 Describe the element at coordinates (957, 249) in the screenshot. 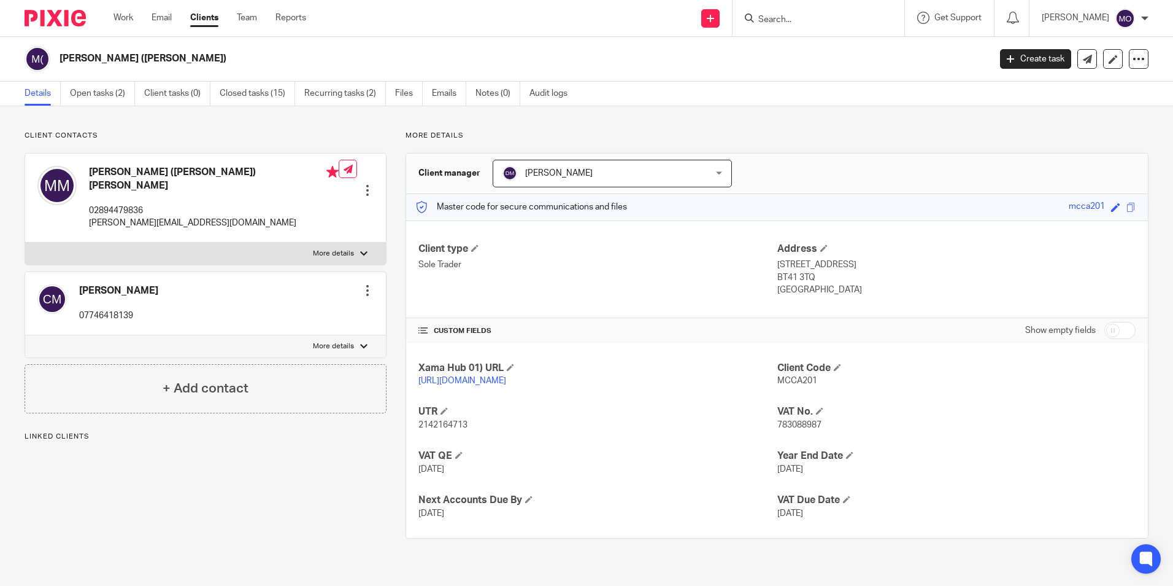

I see `h4: Address` at that location.